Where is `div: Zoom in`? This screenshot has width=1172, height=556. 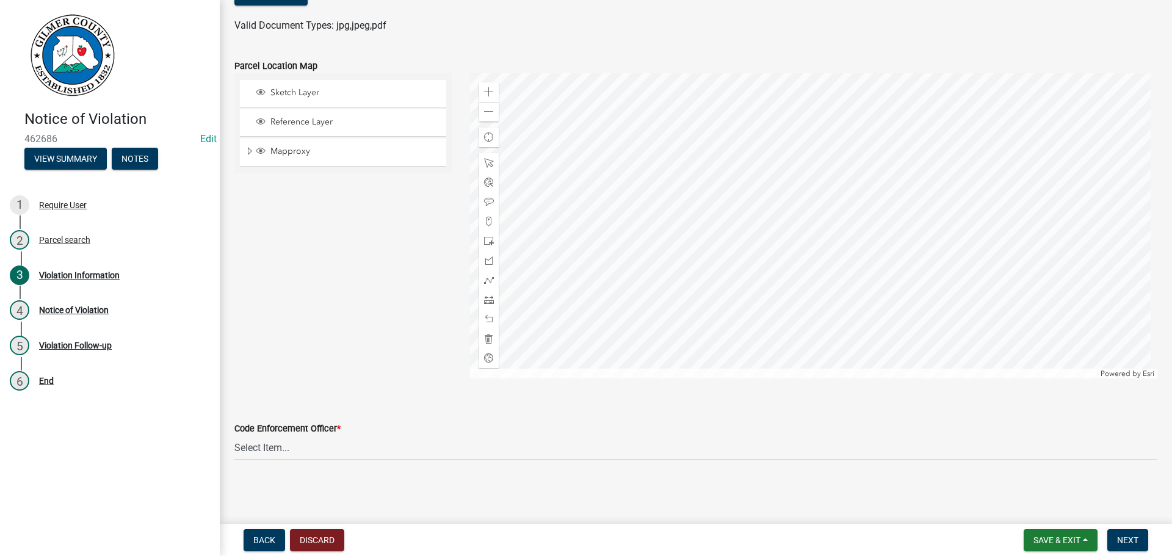 div: Zoom in is located at coordinates (489, 92).